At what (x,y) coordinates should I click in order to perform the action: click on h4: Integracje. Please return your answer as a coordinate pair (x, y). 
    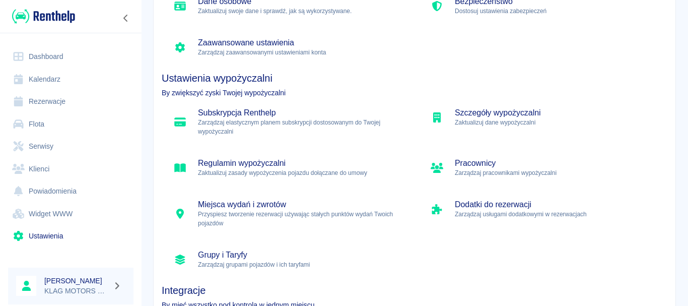
    Looking at the image, I should click on (415, 290).